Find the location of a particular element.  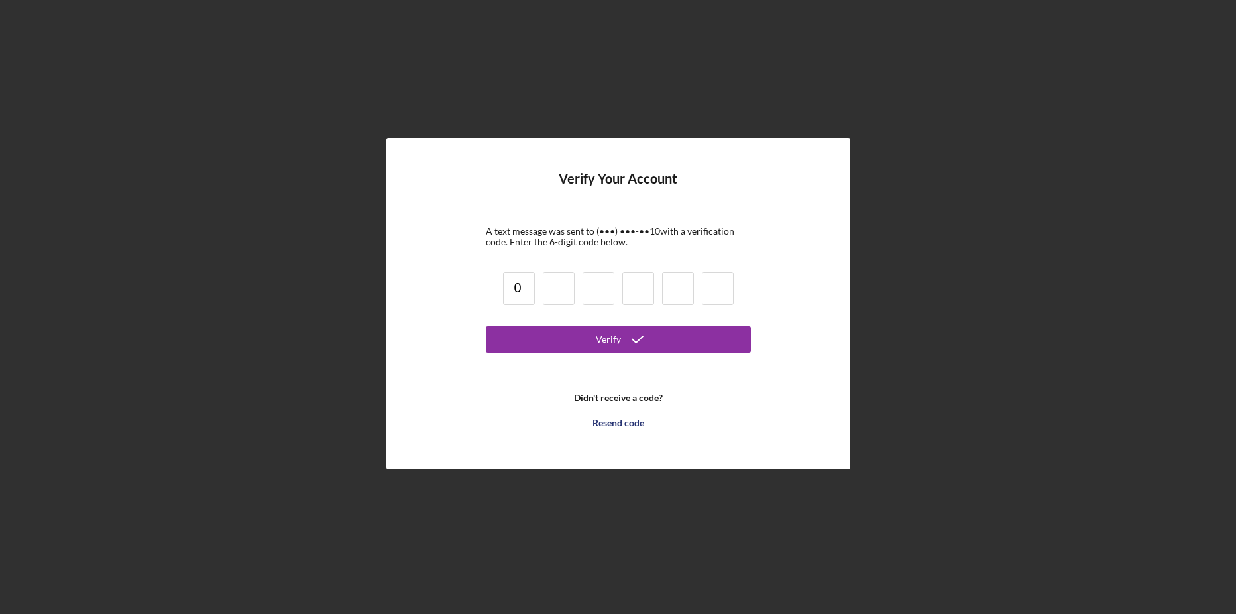

div: Resend code is located at coordinates (618, 423).